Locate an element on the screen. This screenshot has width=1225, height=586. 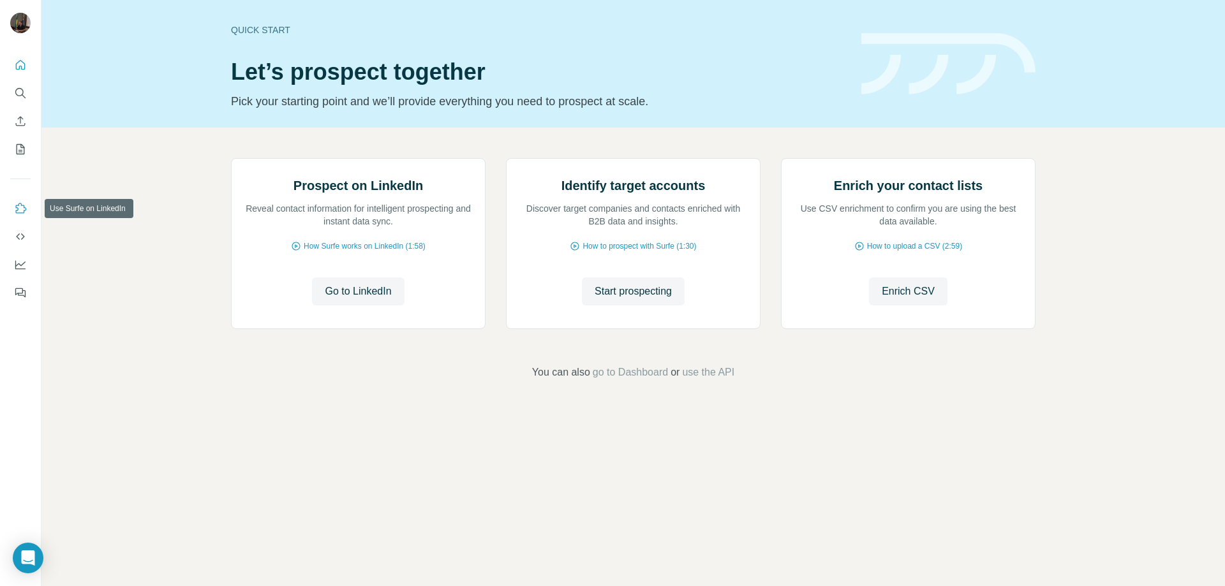
h2: Enrich your contact lists is located at coordinates (908, 186).